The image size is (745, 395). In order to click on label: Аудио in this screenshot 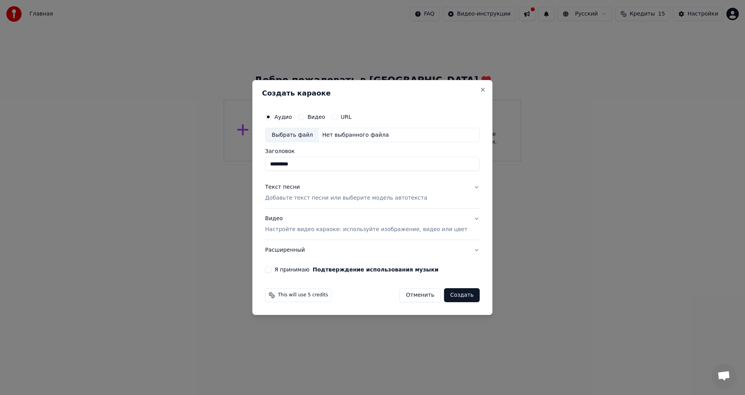, I will do `click(283, 117)`.